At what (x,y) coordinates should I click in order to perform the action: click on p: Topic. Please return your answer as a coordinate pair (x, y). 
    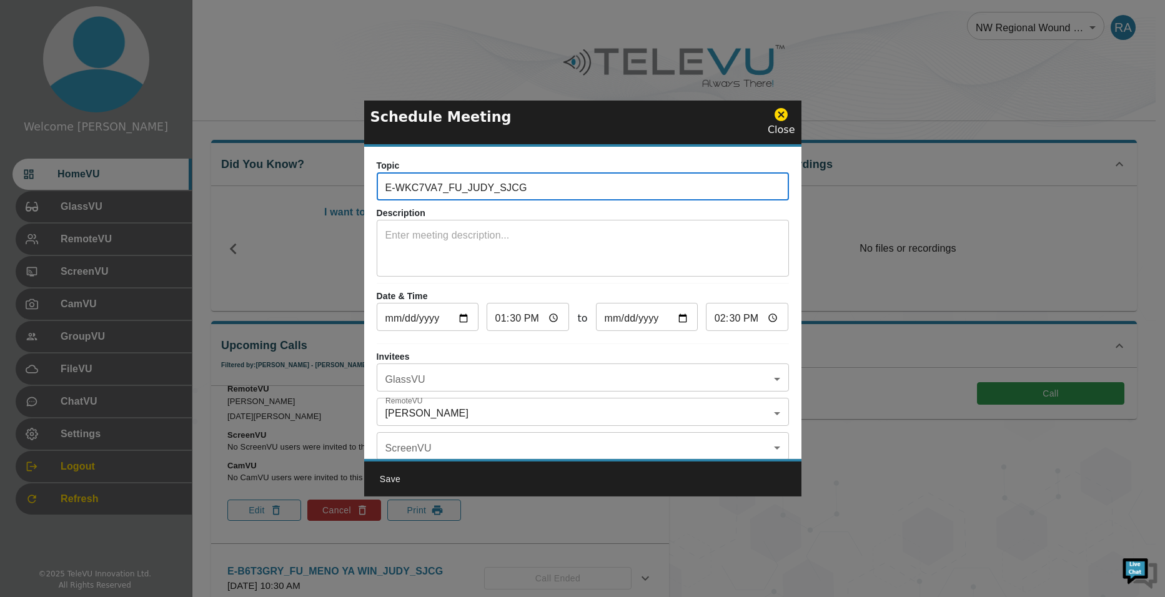
    Looking at the image, I should click on (583, 166).